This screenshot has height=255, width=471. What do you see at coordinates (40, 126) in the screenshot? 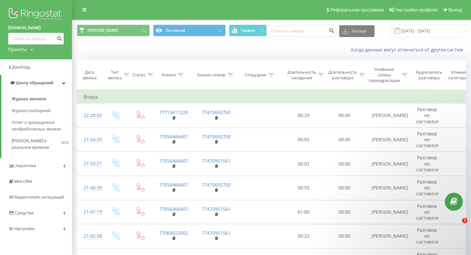
I see `span: Отчет о пропущенных необработанных звонках` at bounding box center [40, 126].